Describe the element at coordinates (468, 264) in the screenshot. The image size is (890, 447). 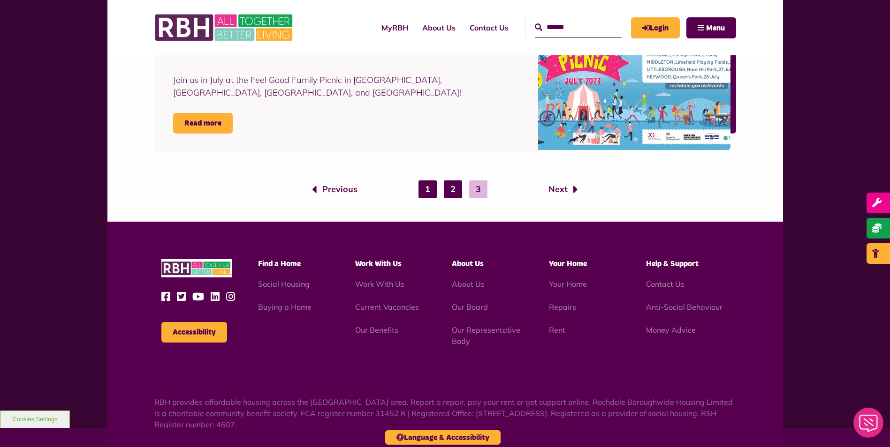
I see `span: About Us` at that location.